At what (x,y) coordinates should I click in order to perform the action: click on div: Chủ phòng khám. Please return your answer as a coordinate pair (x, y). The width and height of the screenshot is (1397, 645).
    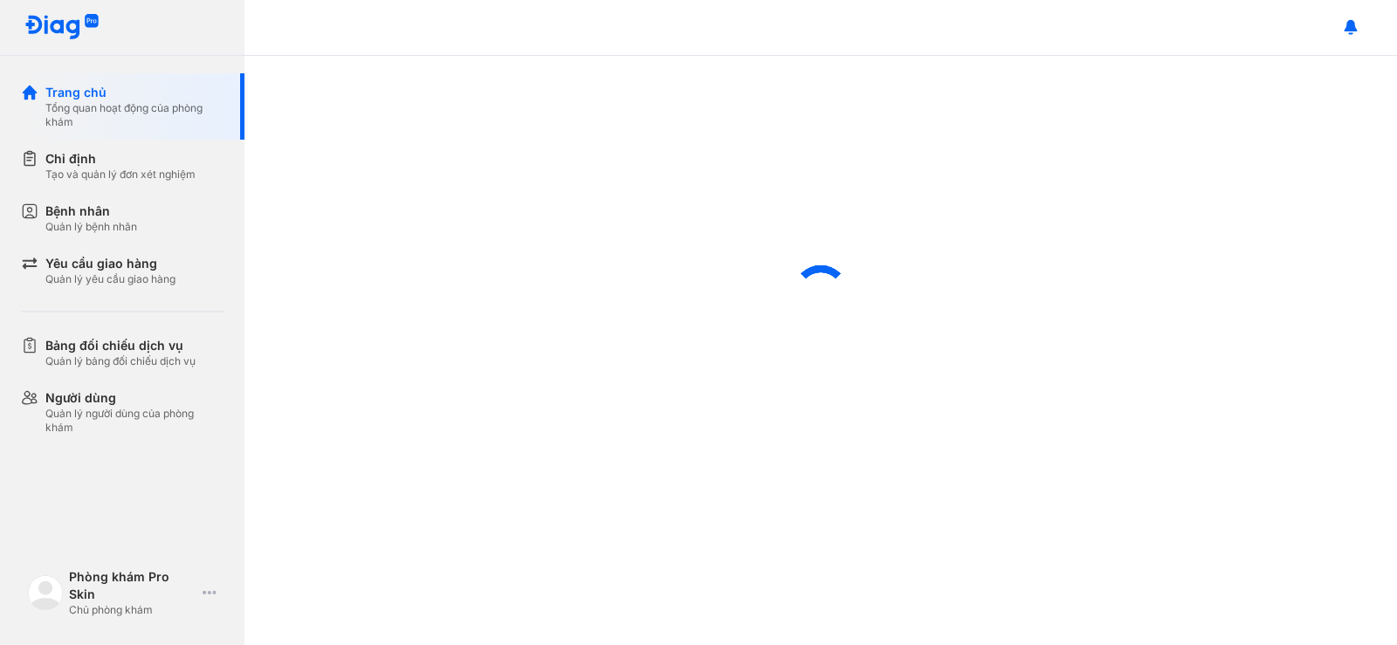
    Looking at the image, I should click on (133, 610).